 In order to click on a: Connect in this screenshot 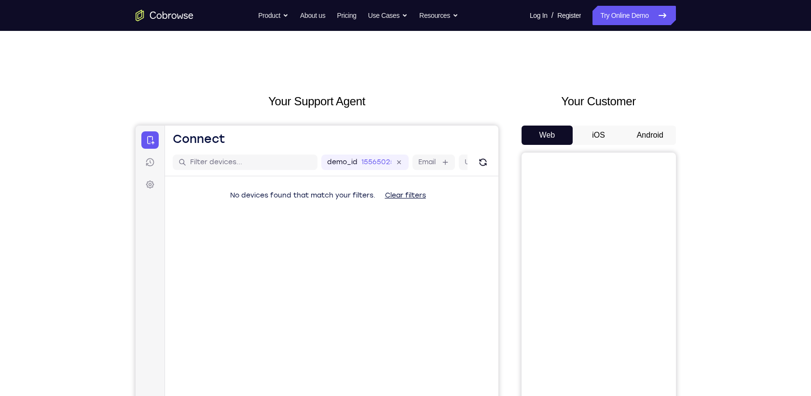, I will do `click(14, 14)`.